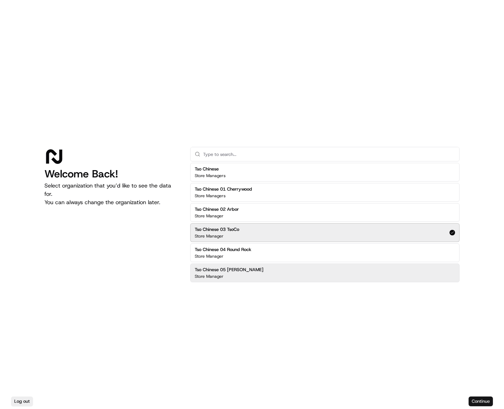 Image resolution: width=504 pixels, height=409 pixels. What do you see at coordinates (22, 401) in the screenshot?
I see `button: Log out` at bounding box center [22, 401].